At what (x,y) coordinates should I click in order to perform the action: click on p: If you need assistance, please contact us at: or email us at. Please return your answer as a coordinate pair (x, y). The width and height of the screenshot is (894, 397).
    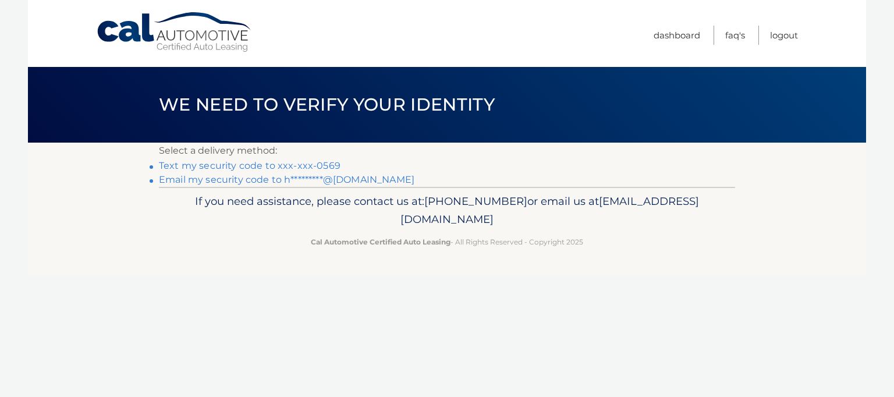
    Looking at the image, I should click on (447, 211).